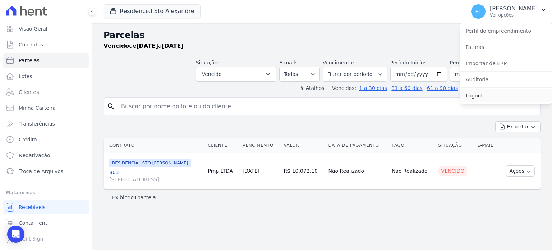 The image size is (552, 250). Describe the element at coordinates (46, 92) in the screenshot. I see `a: Clientes` at that location.